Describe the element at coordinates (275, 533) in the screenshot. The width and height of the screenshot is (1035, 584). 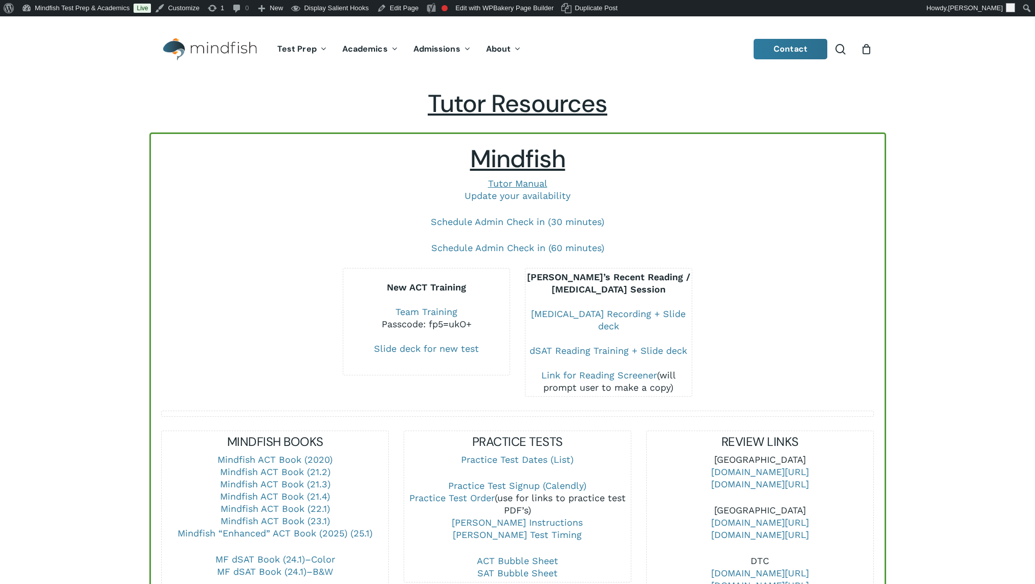
I see `a: Mindfish “Enhanced” ACT Book (2025) (25.1)` at that location.